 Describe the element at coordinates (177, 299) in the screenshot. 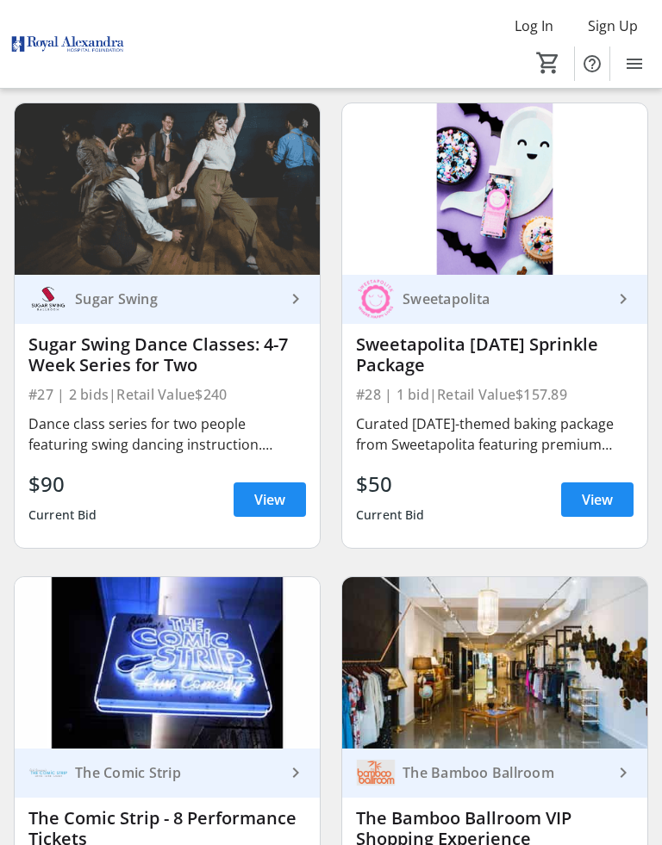

I see `div: Sugar Swing` at that location.